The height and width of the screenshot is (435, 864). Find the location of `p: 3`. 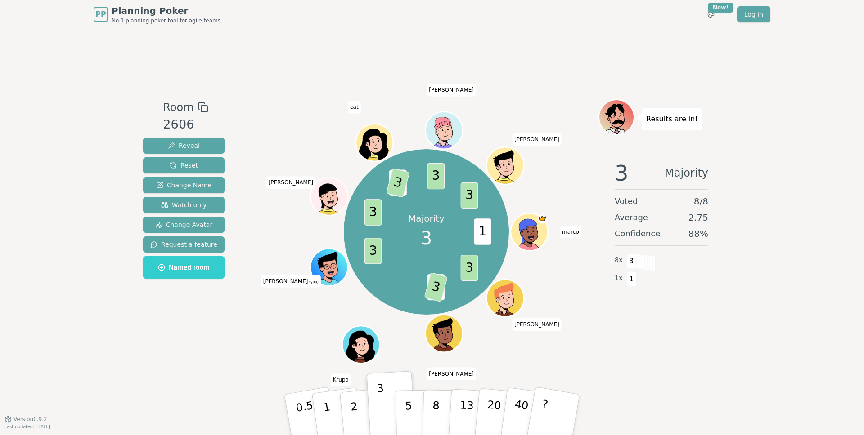

p: 3 is located at coordinates (381, 407).